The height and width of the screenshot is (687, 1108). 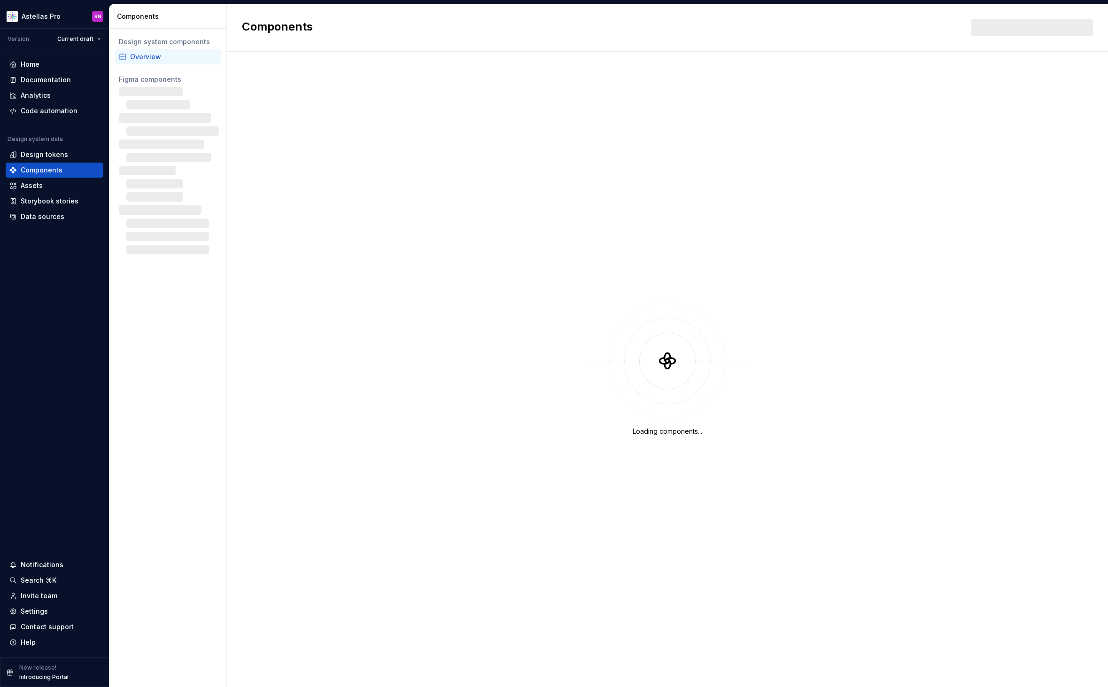 I want to click on p: Introducing Portal, so click(x=44, y=677).